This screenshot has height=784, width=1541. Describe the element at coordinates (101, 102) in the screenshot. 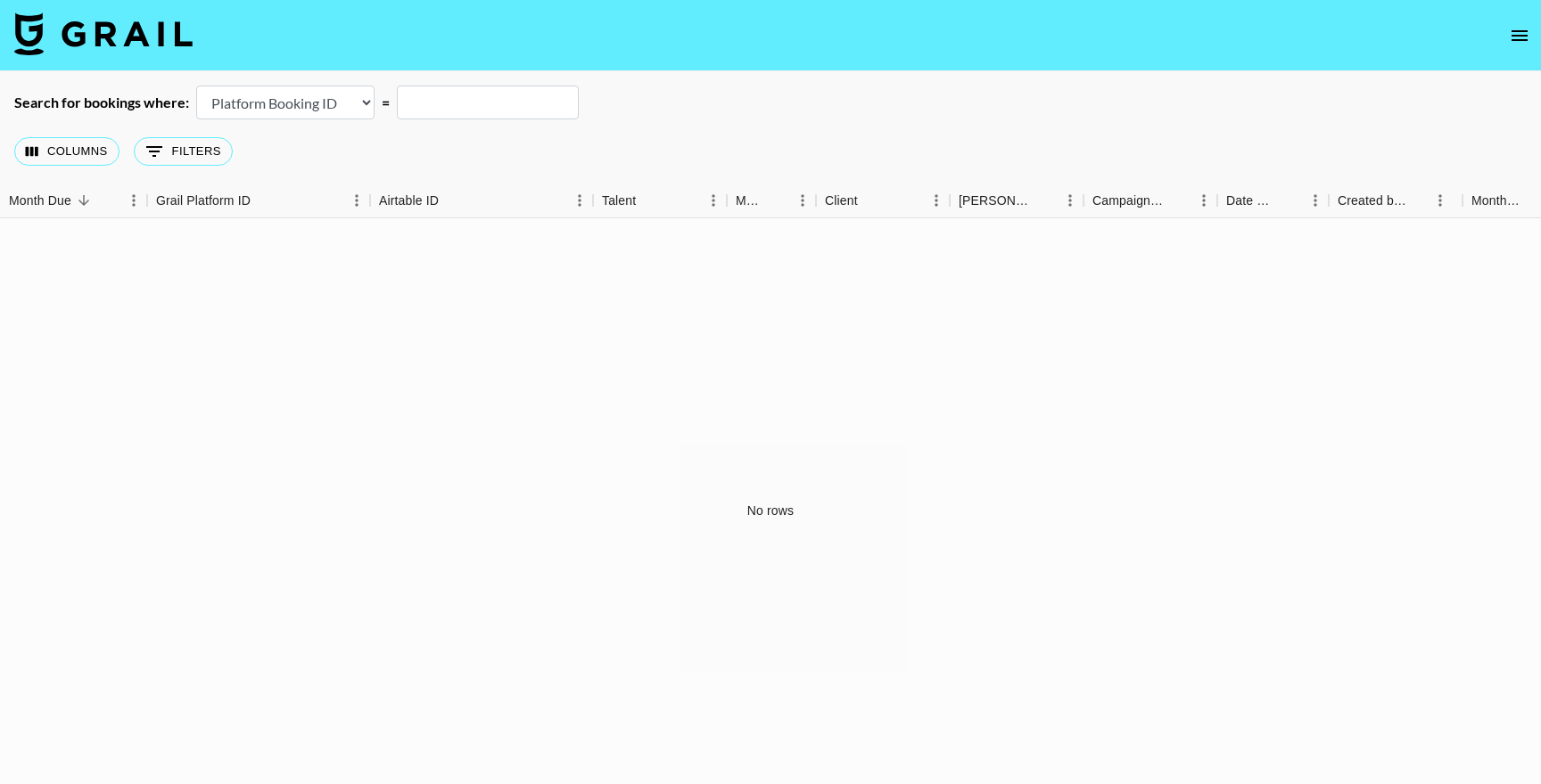

I see `div: Search for bookings where:` at that location.